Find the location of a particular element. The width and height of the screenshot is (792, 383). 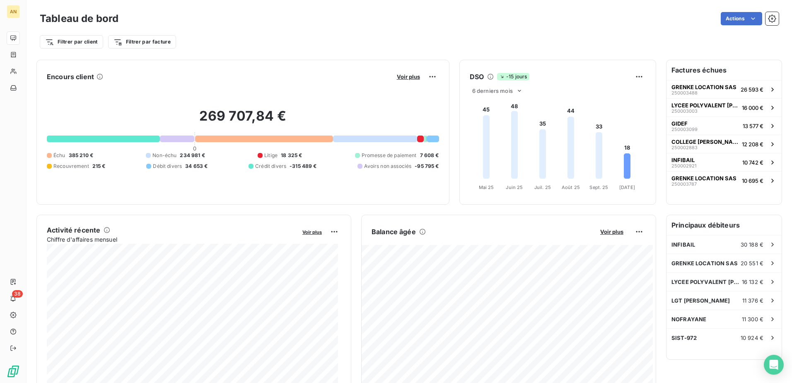

h6: Balance âgée is located at coordinates (393, 231).